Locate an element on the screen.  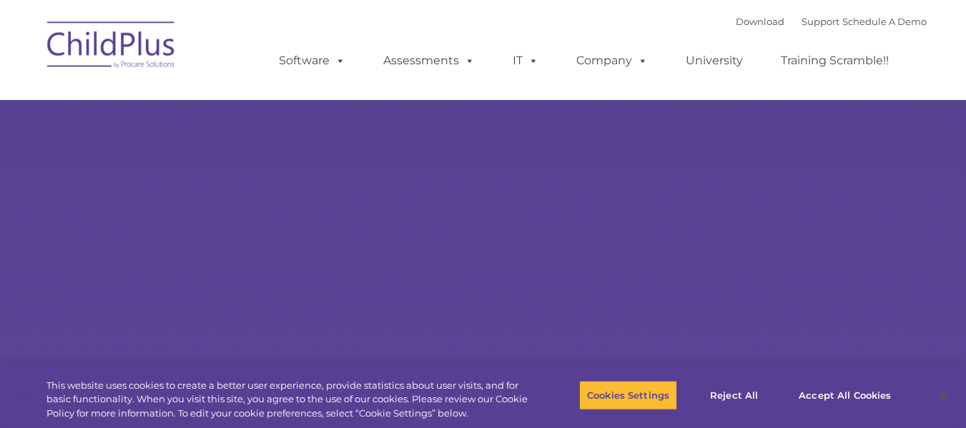
button: Close is located at coordinates (943, 395).